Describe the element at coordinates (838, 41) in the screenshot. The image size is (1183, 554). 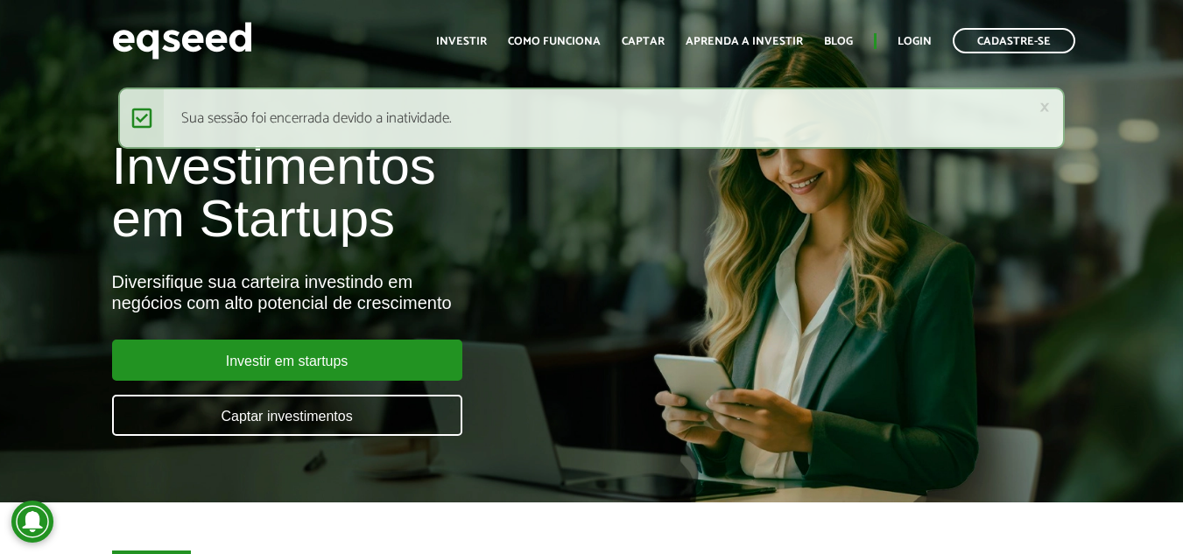
I see `a: Blog` at that location.